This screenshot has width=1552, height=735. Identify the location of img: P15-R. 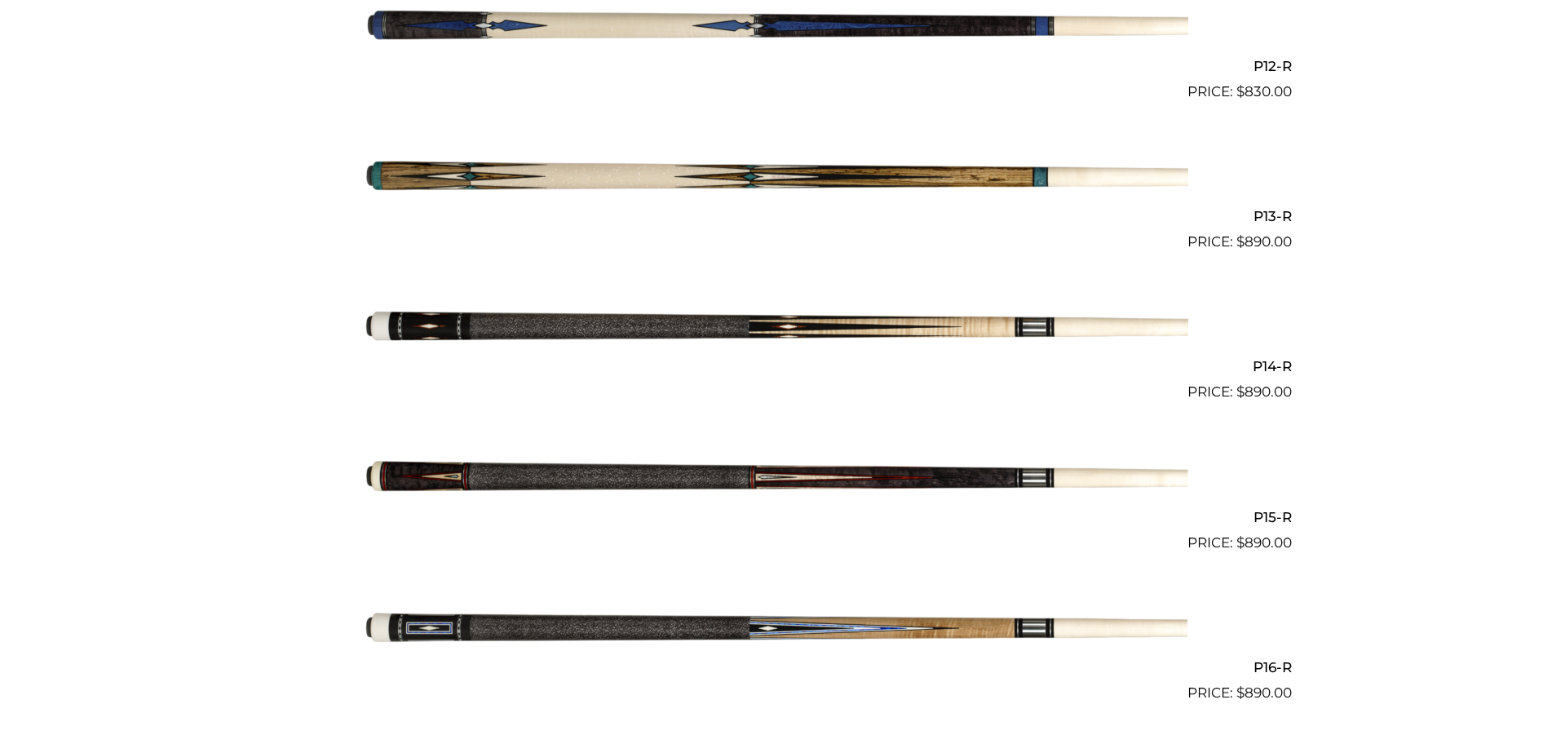
(776, 478).